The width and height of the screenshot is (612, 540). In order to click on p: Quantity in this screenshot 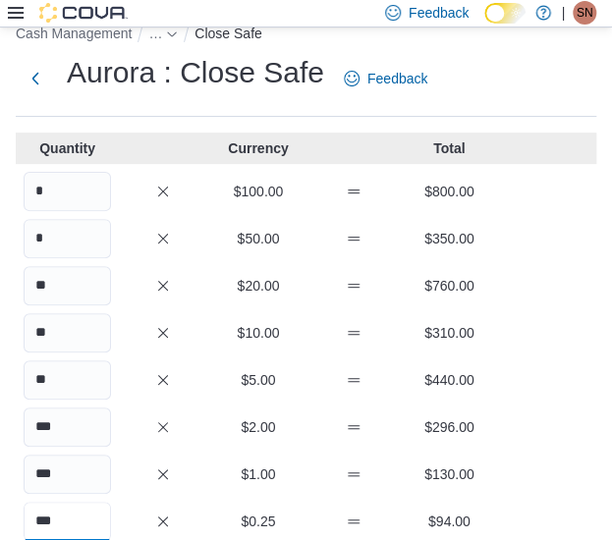, I will do `click(67, 148)`.